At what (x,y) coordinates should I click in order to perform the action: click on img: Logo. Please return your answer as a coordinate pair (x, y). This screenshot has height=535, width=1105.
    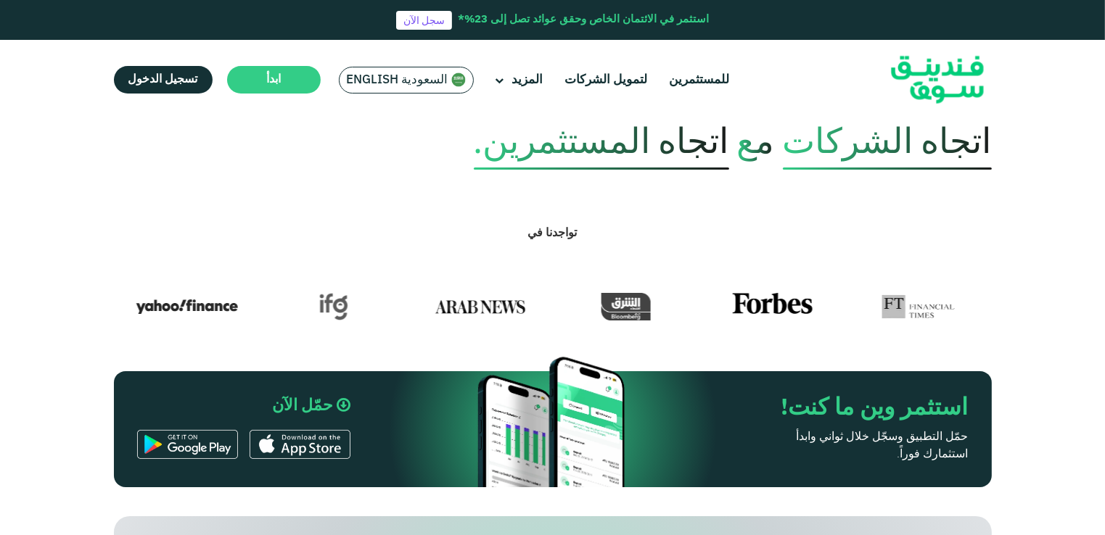
    Looking at the image, I should click on (937, 80).